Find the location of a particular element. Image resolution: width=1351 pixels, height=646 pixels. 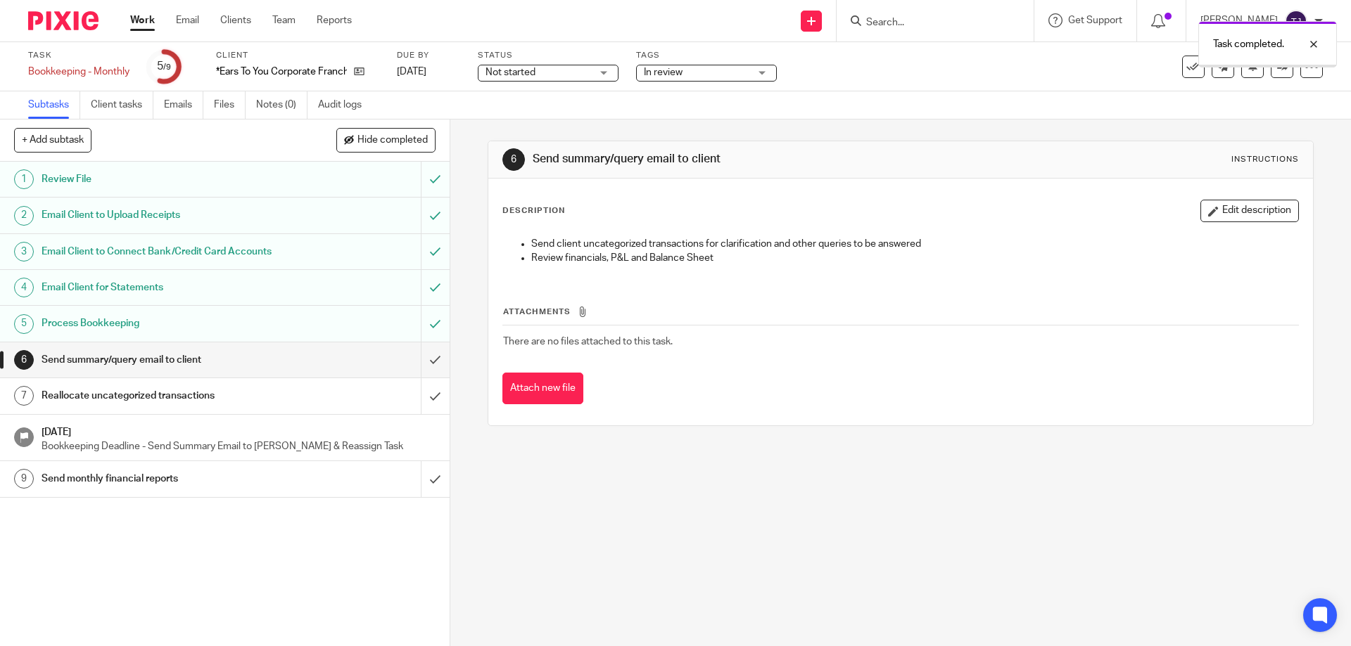

div: Instructions is located at coordinates (1265, 160).